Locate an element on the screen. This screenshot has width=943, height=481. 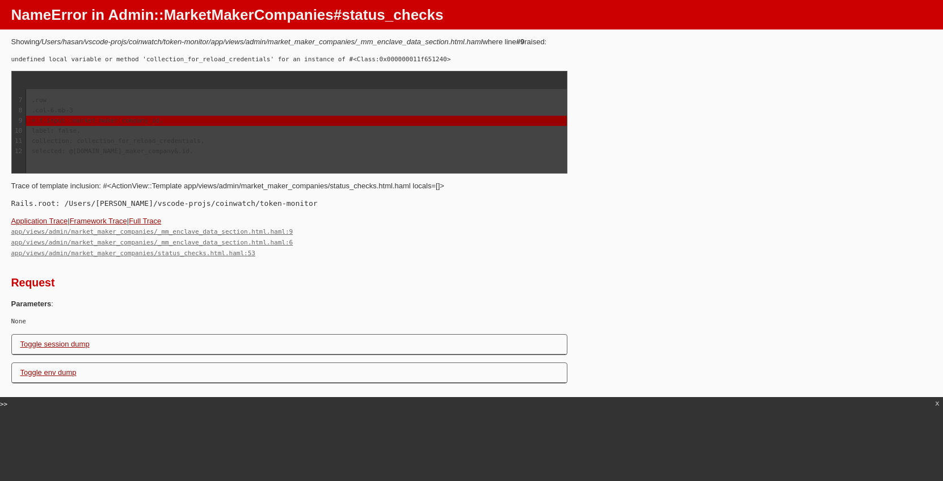
span: 10 is located at coordinates (18, 131).